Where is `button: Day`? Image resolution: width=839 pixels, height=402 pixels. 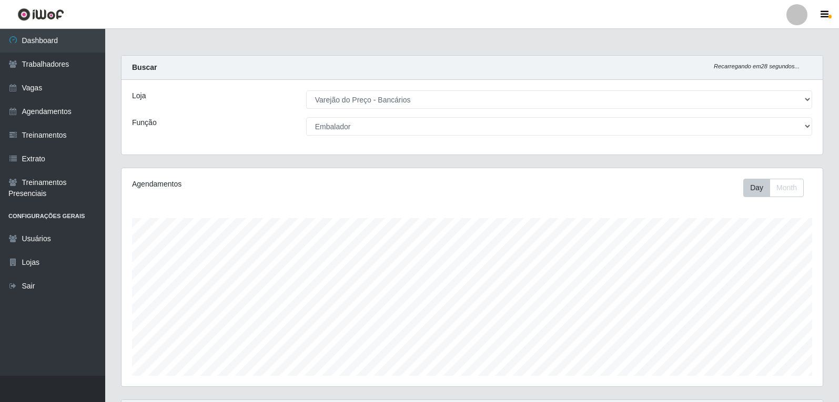 button: Day is located at coordinates (757, 188).